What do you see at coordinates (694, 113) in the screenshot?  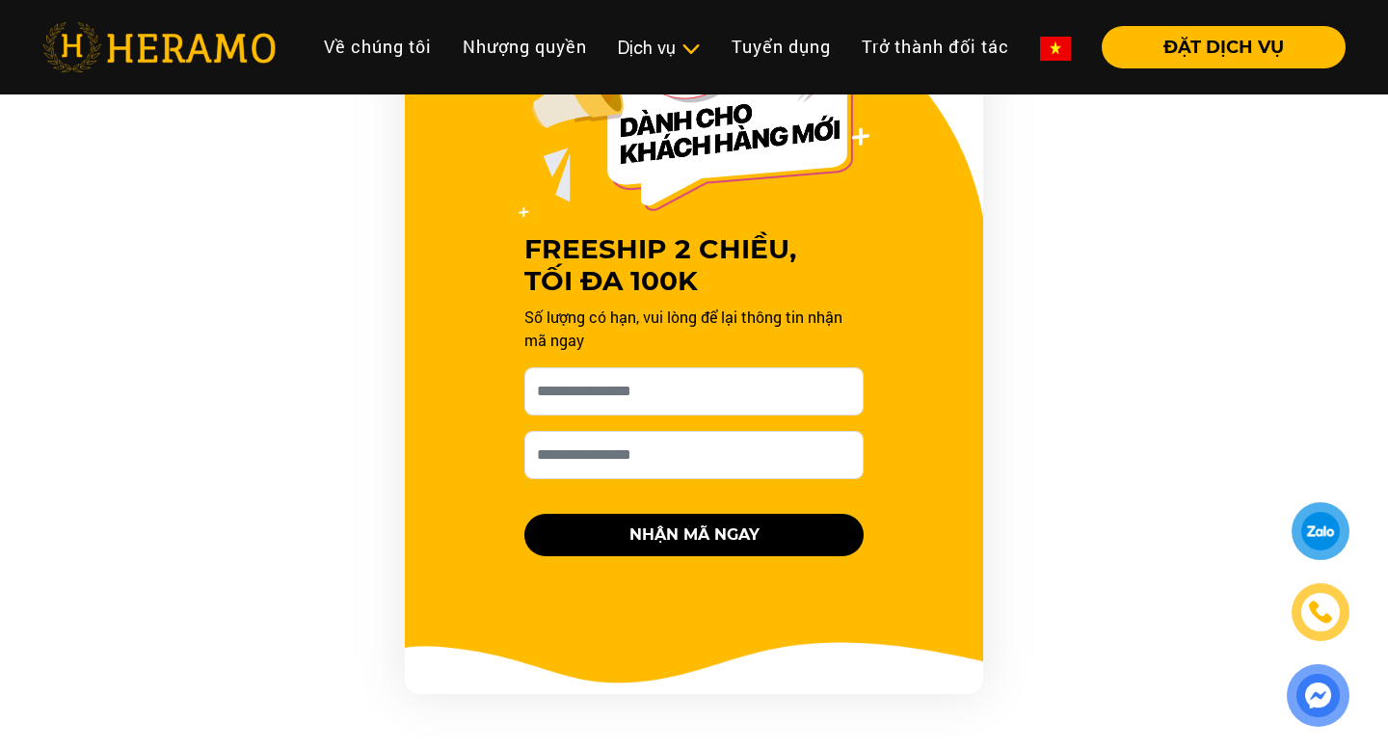 I see `img: Offer Header` at bounding box center [694, 113].